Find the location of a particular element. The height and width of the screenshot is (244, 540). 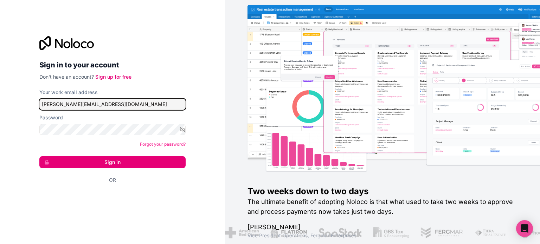

span: Or is located at coordinates (113, 180).